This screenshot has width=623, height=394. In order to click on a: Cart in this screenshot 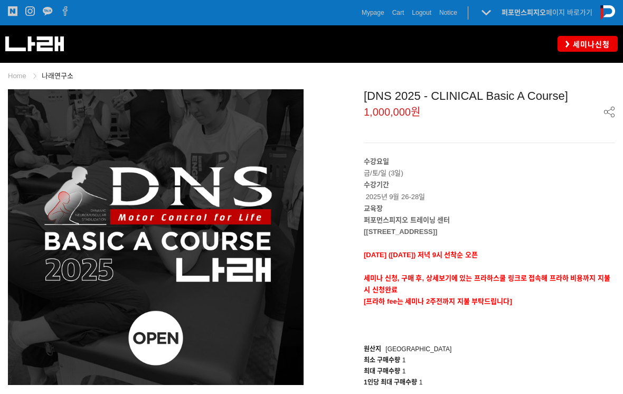, I will do `click(398, 13)`.